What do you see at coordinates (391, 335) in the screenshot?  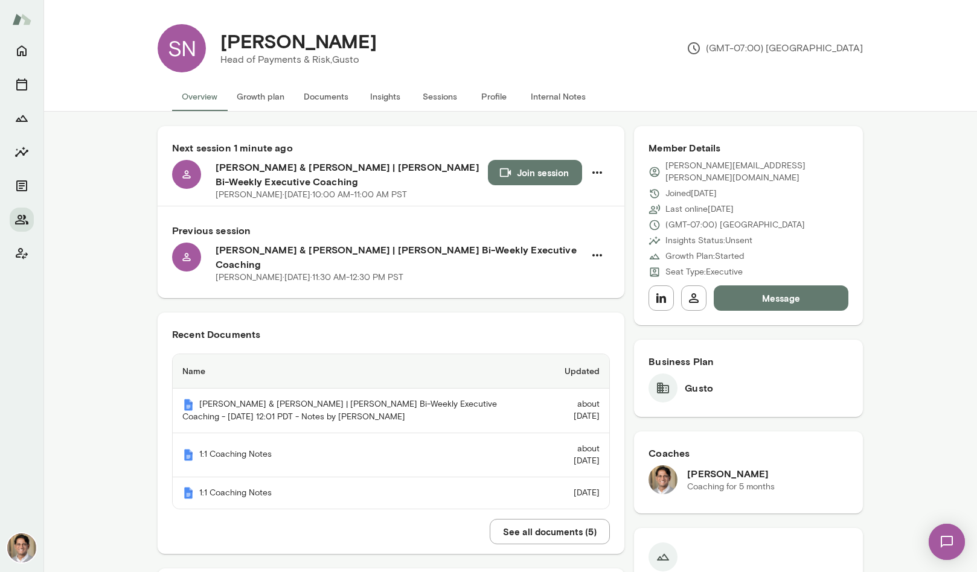 I see `h6: Recent Documents` at bounding box center [391, 335].